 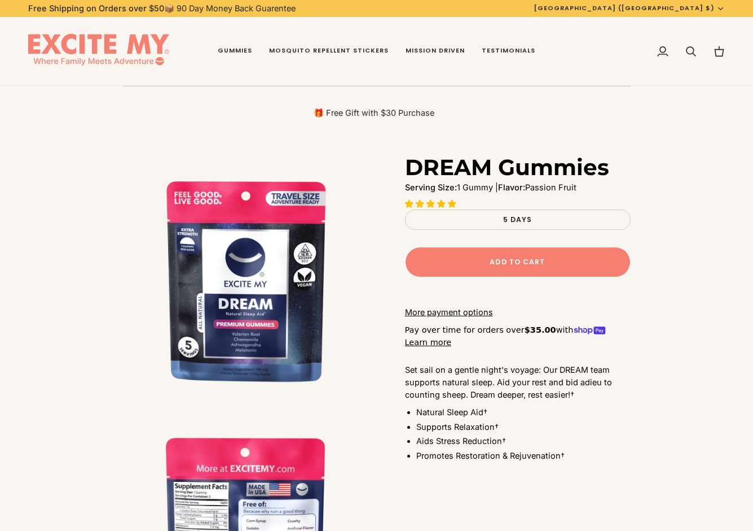 I want to click on span: Mosquito Repellent Stickers, so click(x=329, y=51).